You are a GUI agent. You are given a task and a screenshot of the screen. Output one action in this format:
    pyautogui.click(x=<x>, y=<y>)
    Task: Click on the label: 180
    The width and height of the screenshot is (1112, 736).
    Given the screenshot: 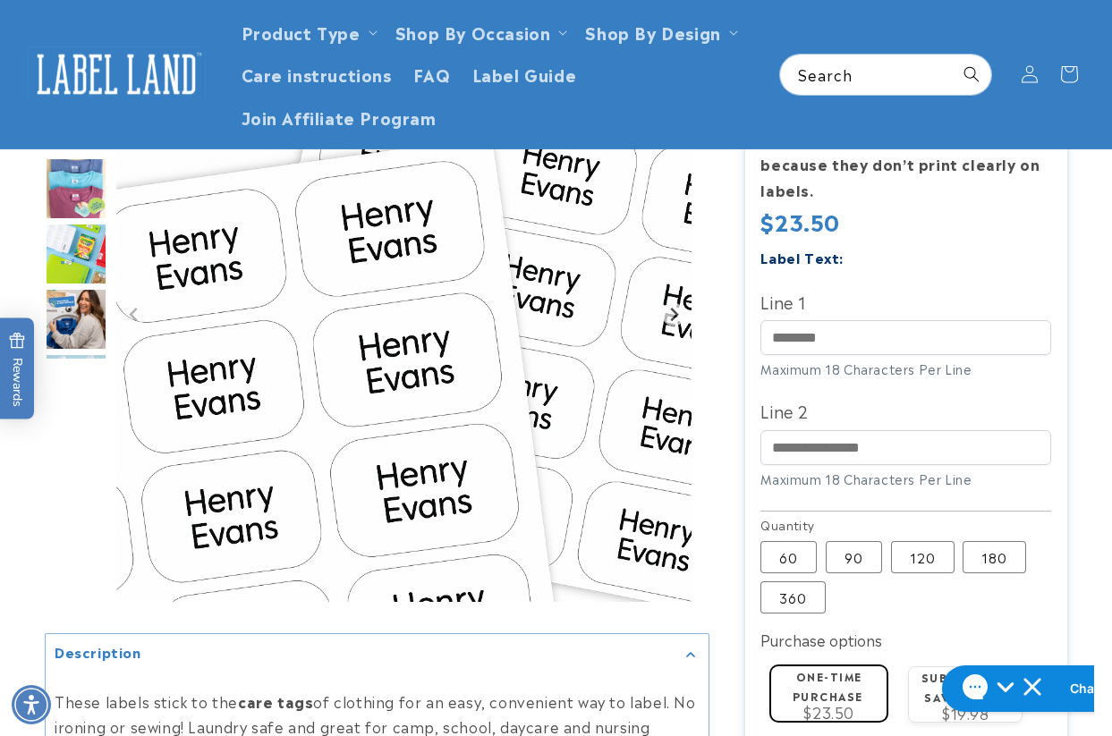 What is the action you would take?
    pyautogui.click(x=994, y=557)
    